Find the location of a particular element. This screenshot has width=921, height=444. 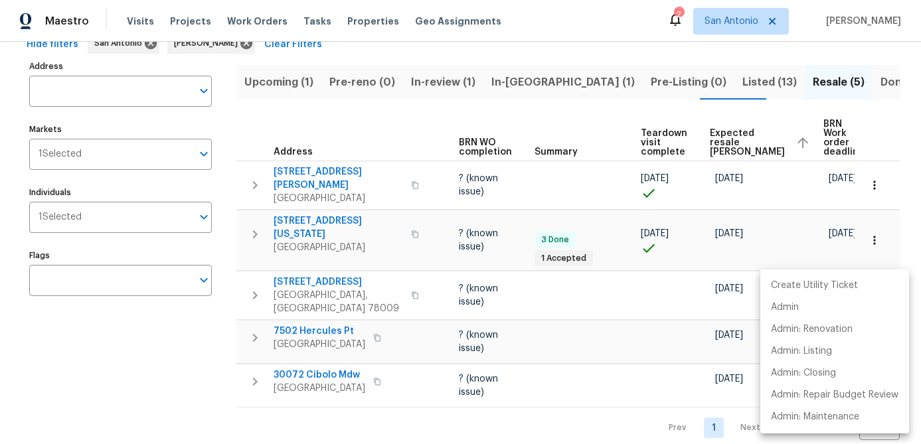

p: Admin: Closing is located at coordinates (803, 373).